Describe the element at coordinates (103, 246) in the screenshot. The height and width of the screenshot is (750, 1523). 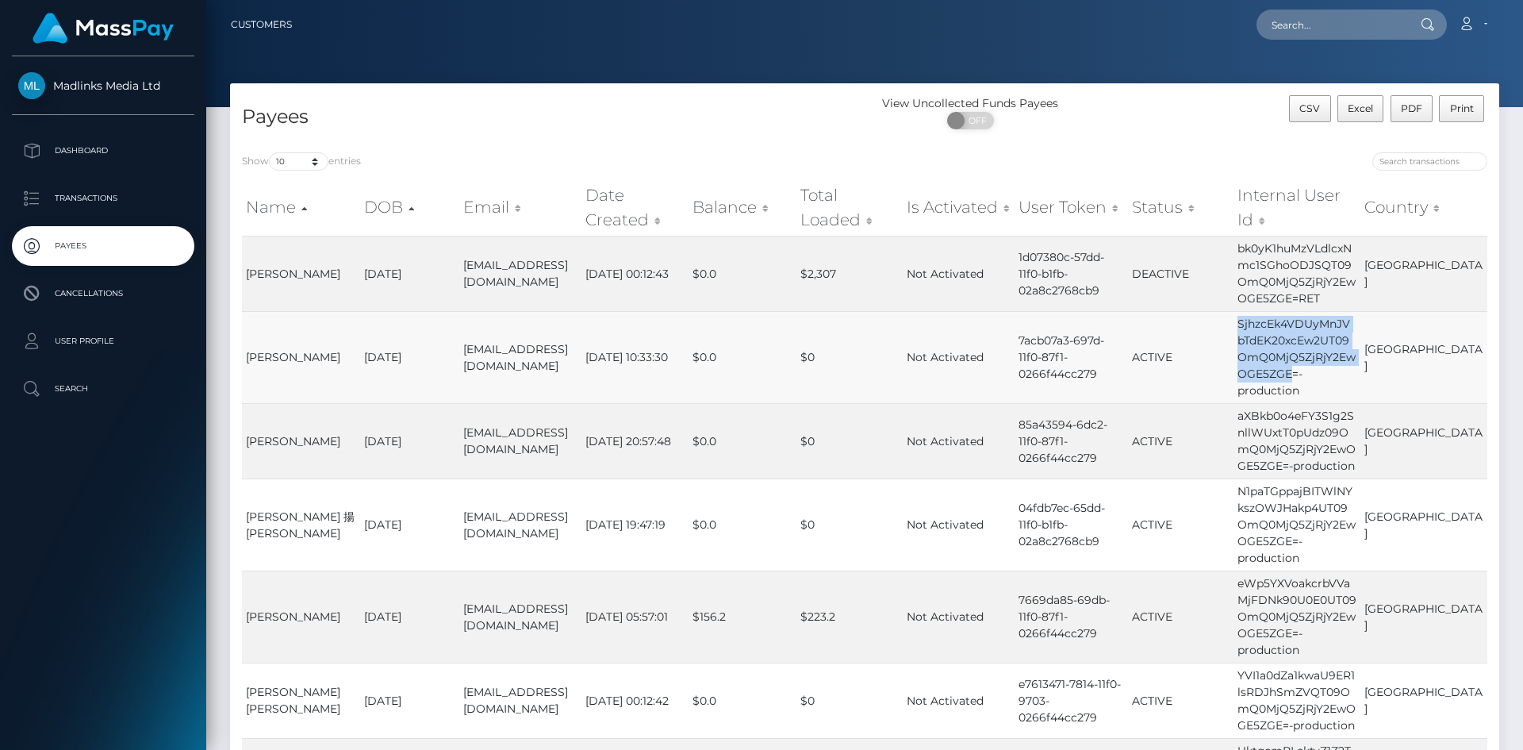
I see `p: Payees` at that location.